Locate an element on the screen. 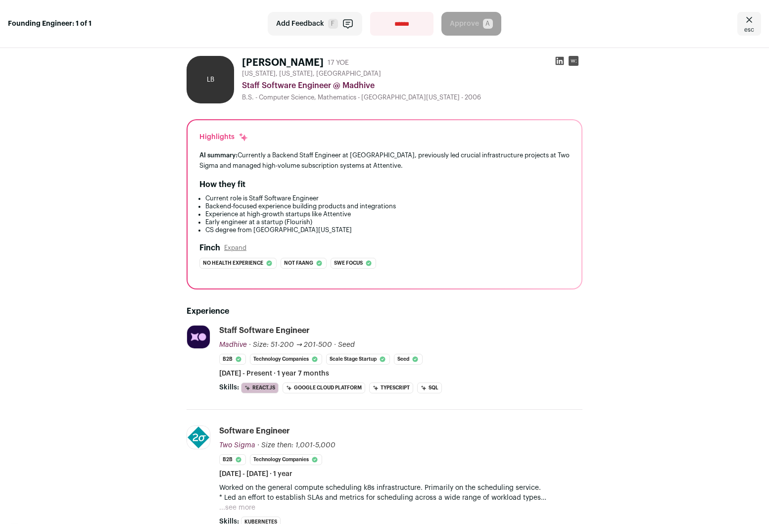  div: 17 YOE is located at coordinates (338, 63).